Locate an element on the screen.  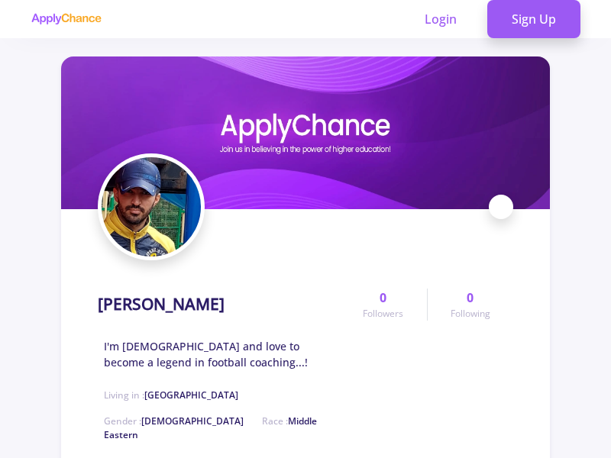
img: Ahmad Kolandi avatar is located at coordinates (151, 207).